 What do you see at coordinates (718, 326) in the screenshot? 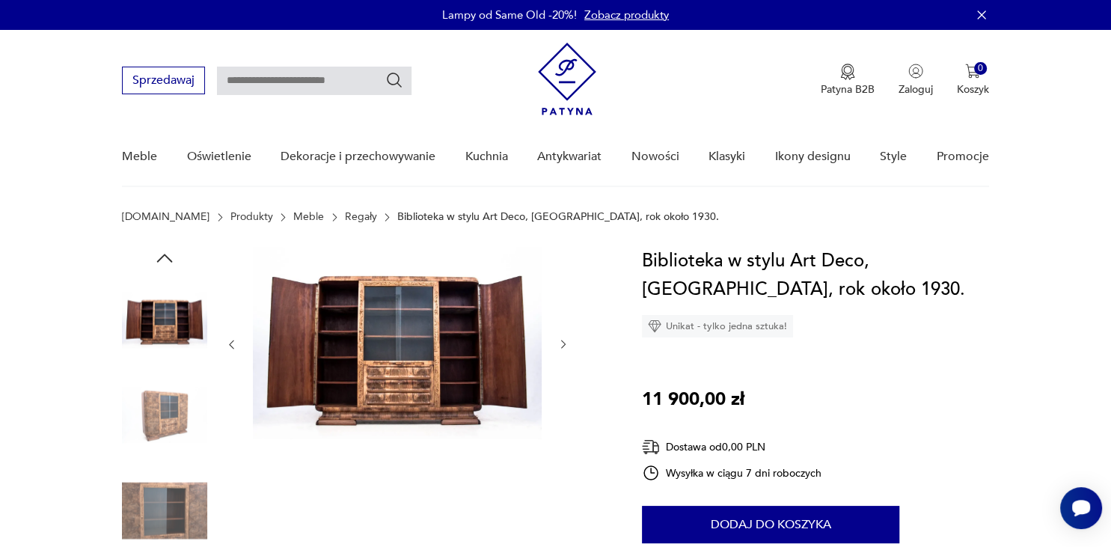
I see `div: Unikat - tylko jedna sztuka!` at bounding box center [718, 326].